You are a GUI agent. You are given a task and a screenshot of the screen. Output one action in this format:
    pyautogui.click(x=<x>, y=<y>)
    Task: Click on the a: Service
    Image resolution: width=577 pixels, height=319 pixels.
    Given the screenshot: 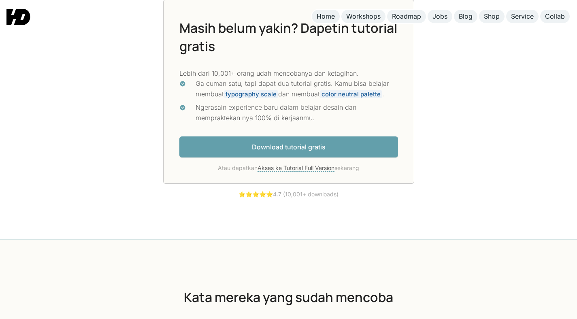 What is the action you would take?
    pyautogui.click(x=522, y=16)
    